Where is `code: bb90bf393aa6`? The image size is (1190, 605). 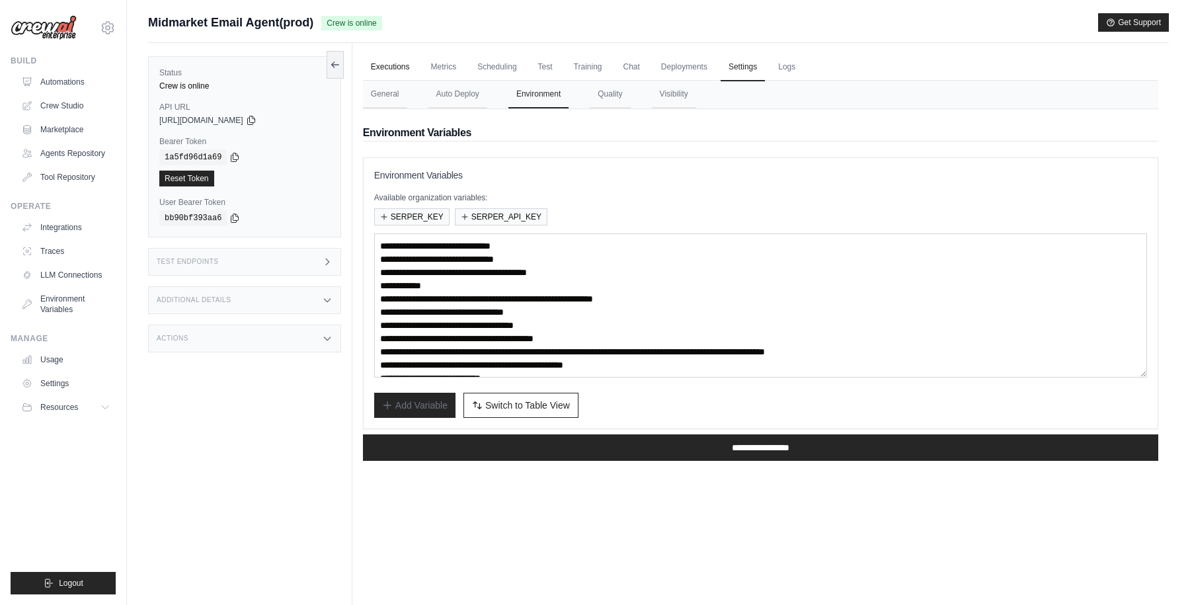
code: bb90bf393aa6 is located at coordinates (193, 218).